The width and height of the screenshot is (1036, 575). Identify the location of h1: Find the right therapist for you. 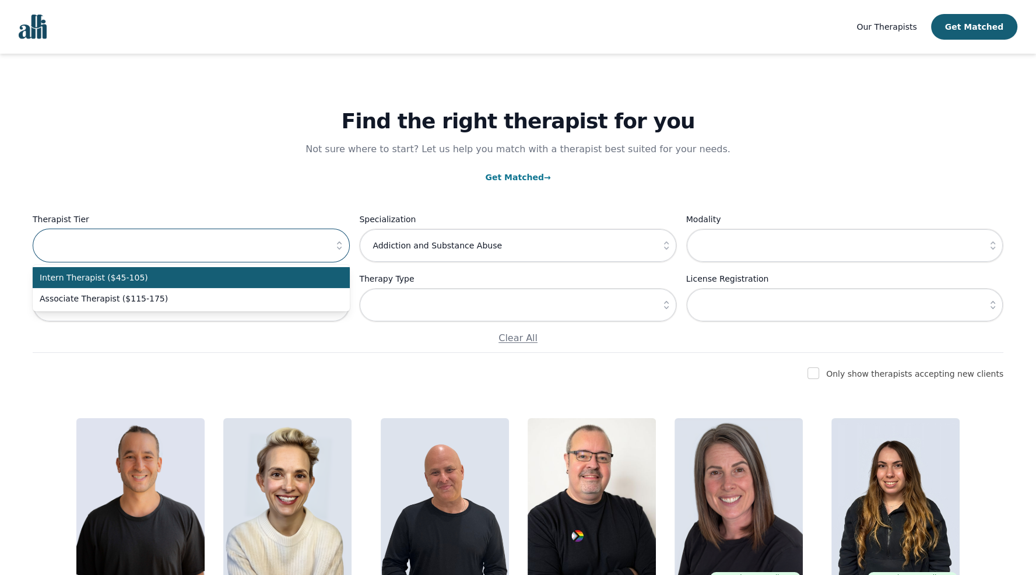
(518, 121).